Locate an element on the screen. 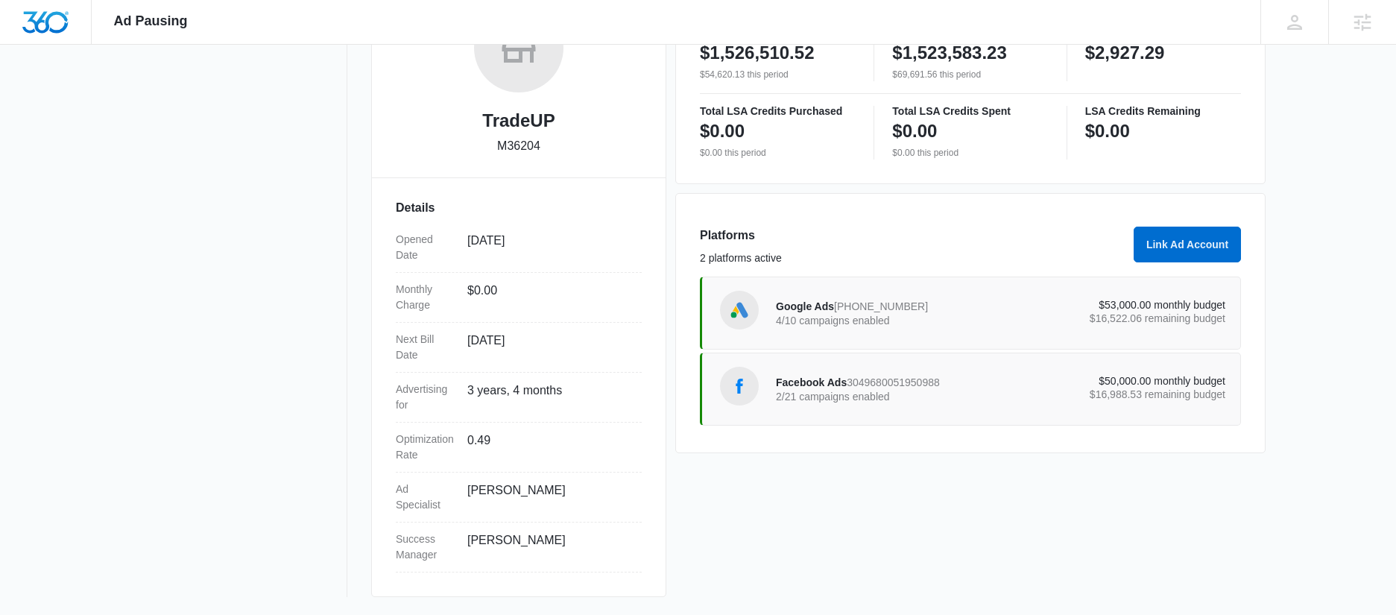 This screenshot has height=615, width=1396. button: Link Ad Account is located at coordinates (1187, 244).